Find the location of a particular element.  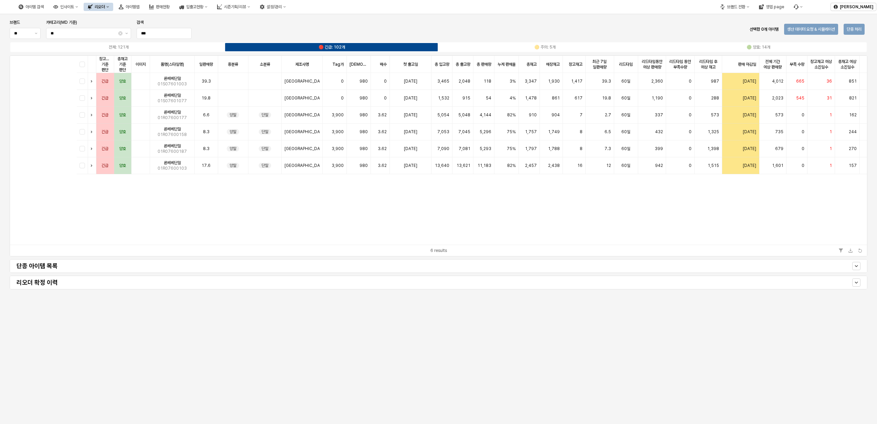

span: 총재고 기준 판단 is located at coordinates (122, 64).